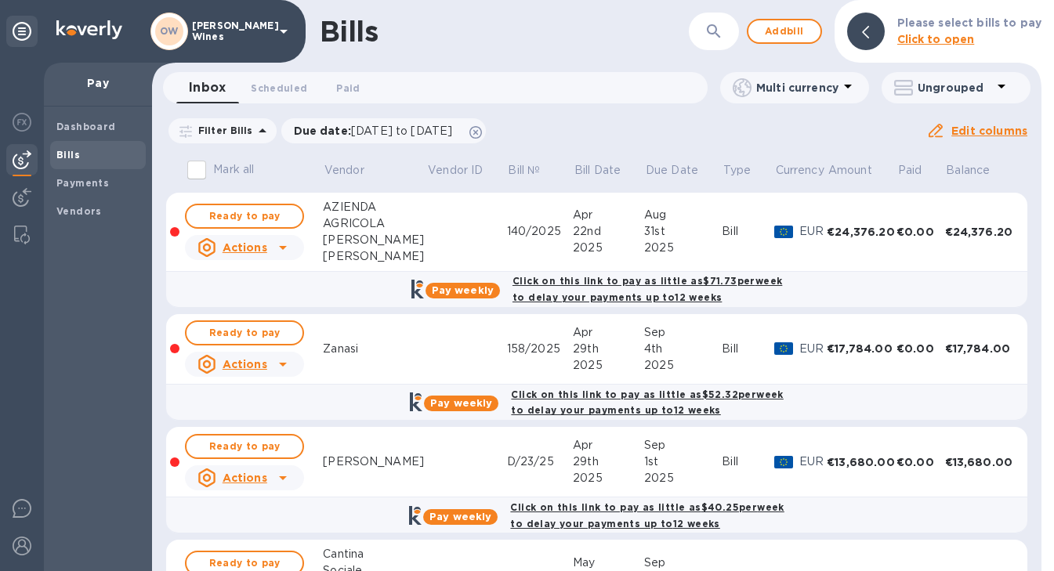 This screenshot has width=1054, height=571. What do you see at coordinates (279, 88) in the screenshot?
I see `span: Scheduled` at bounding box center [279, 88].